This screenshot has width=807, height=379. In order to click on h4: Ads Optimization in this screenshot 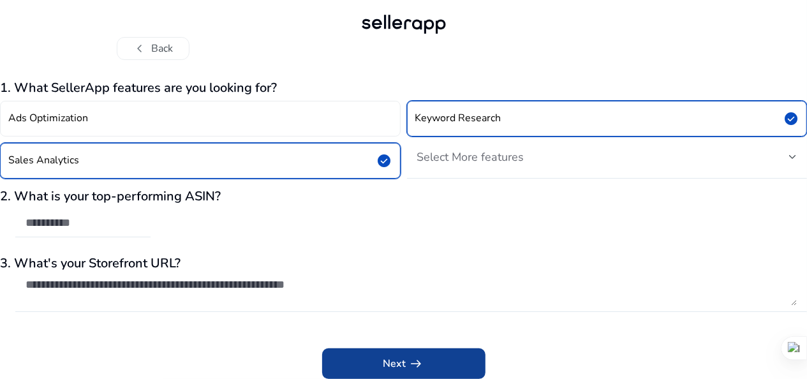, I will do `click(48, 118)`.